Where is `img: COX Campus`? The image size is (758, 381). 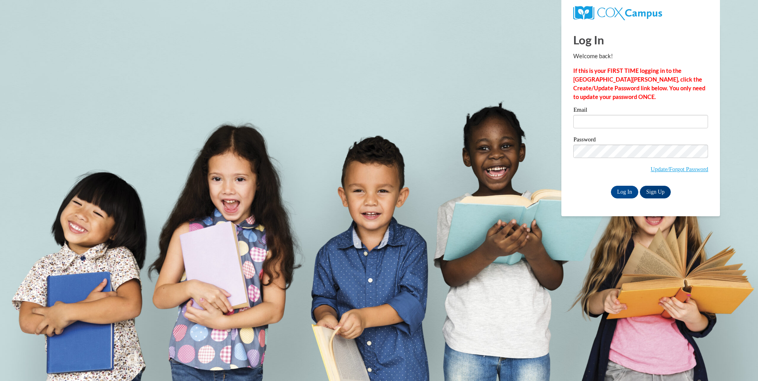 img: COX Campus is located at coordinates (617, 13).